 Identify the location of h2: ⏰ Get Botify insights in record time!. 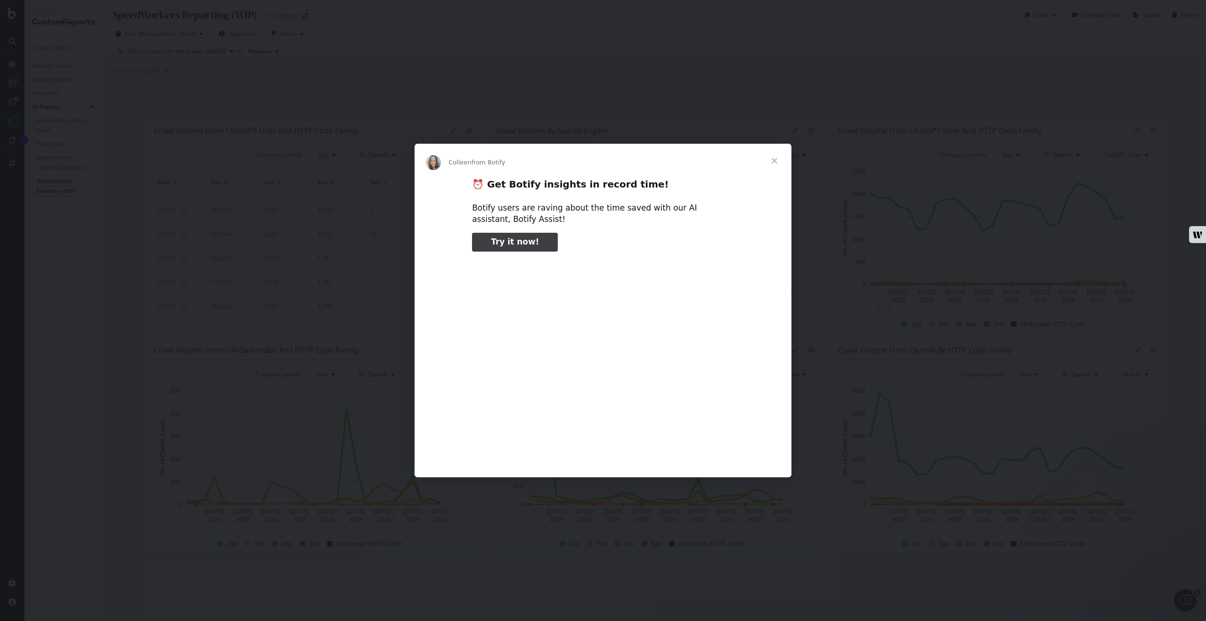
(603, 187).